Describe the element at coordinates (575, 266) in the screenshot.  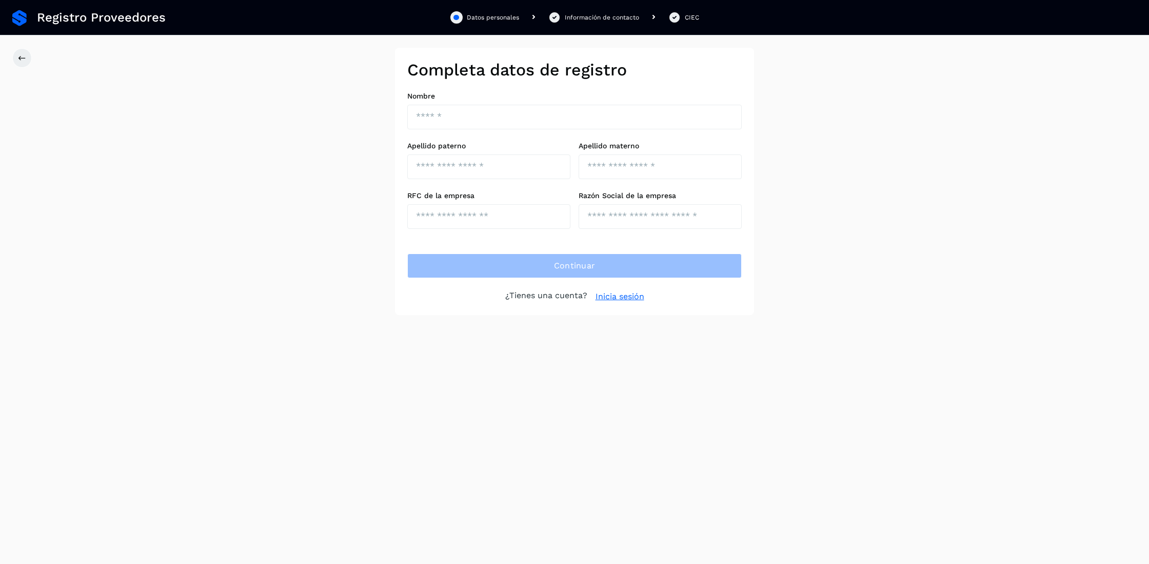
I see `button: Continuar` at that location.